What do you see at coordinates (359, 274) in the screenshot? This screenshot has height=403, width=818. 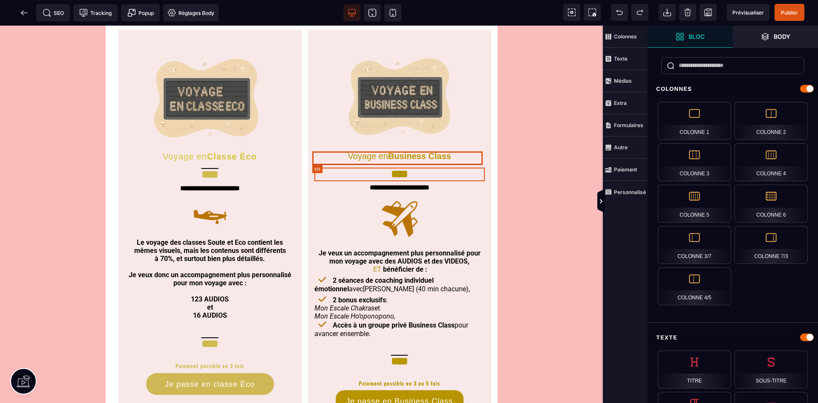 I see `b: 2 bonus exclusifs` at bounding box center [359, 274].